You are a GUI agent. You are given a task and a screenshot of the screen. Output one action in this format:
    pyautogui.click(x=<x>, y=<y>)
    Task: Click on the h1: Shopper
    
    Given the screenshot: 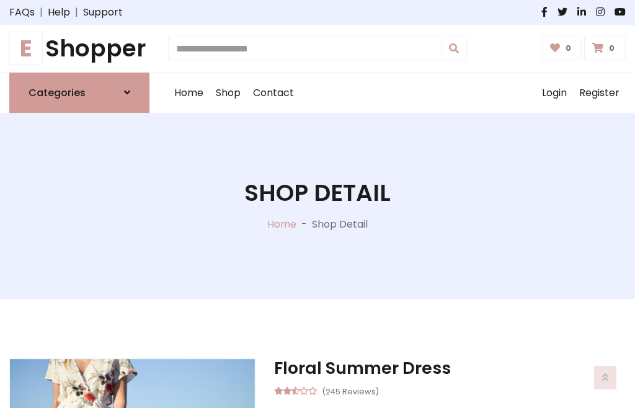 What is the action you would take?
    pyautogui.click(x=79, y=48)
    